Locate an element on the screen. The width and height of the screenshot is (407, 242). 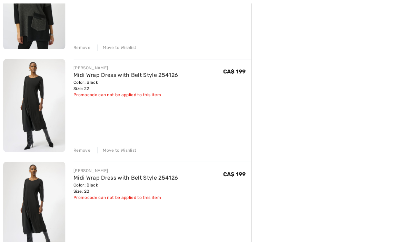
div: Color: Black Size: 22 is located at coordinates (127, 86).